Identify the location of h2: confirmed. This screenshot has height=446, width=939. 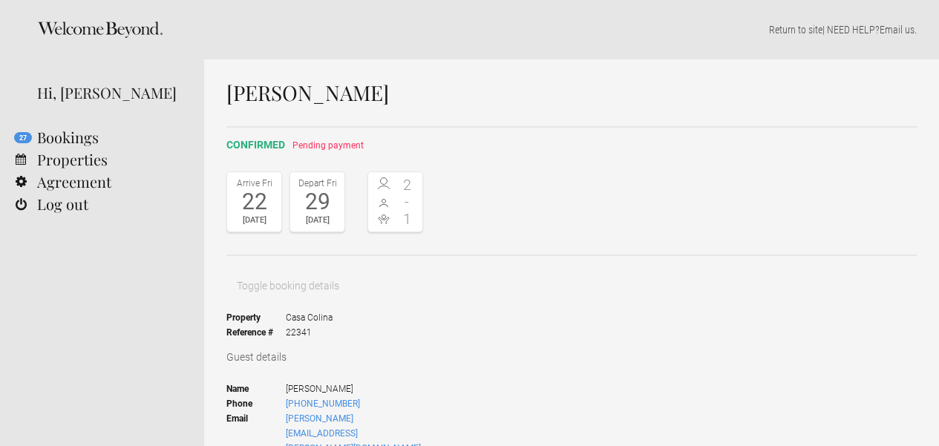
(571, 145).